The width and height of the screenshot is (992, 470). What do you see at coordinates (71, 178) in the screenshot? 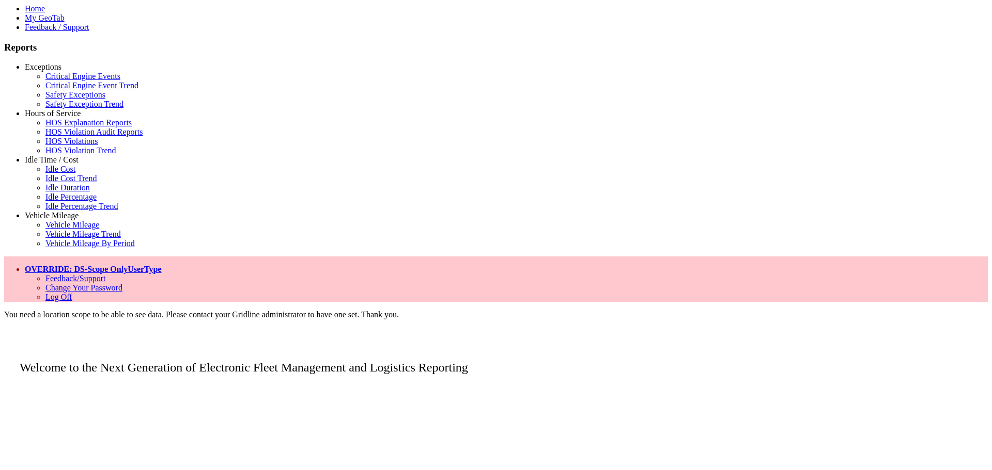
I see `a: Idle Cost Trend` at bounding box center [71, 178].